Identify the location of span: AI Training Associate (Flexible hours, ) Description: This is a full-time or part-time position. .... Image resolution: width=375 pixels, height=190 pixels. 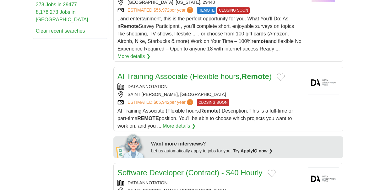
(205, 118).